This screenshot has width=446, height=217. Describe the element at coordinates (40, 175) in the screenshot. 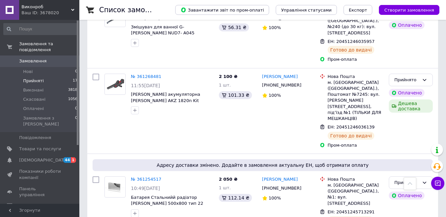

I see `span: Показники роботи компанії` at that location.